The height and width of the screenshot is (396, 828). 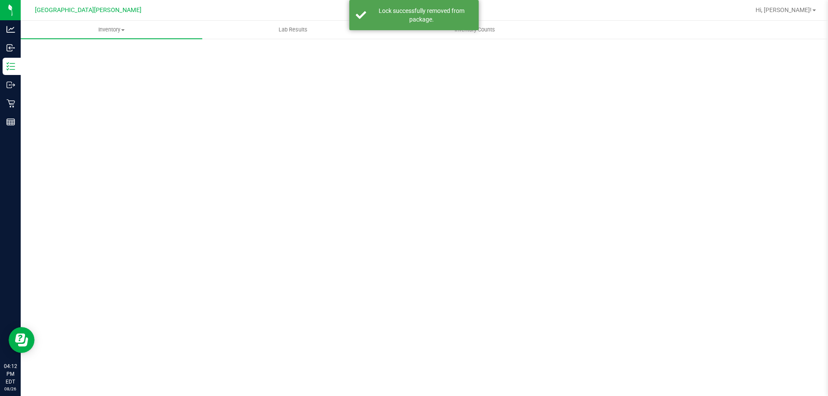 What do you see at coordinates (11, 122) in the screenshot?
I see `inline-svg: Reports` at bounding box center [11, 122].